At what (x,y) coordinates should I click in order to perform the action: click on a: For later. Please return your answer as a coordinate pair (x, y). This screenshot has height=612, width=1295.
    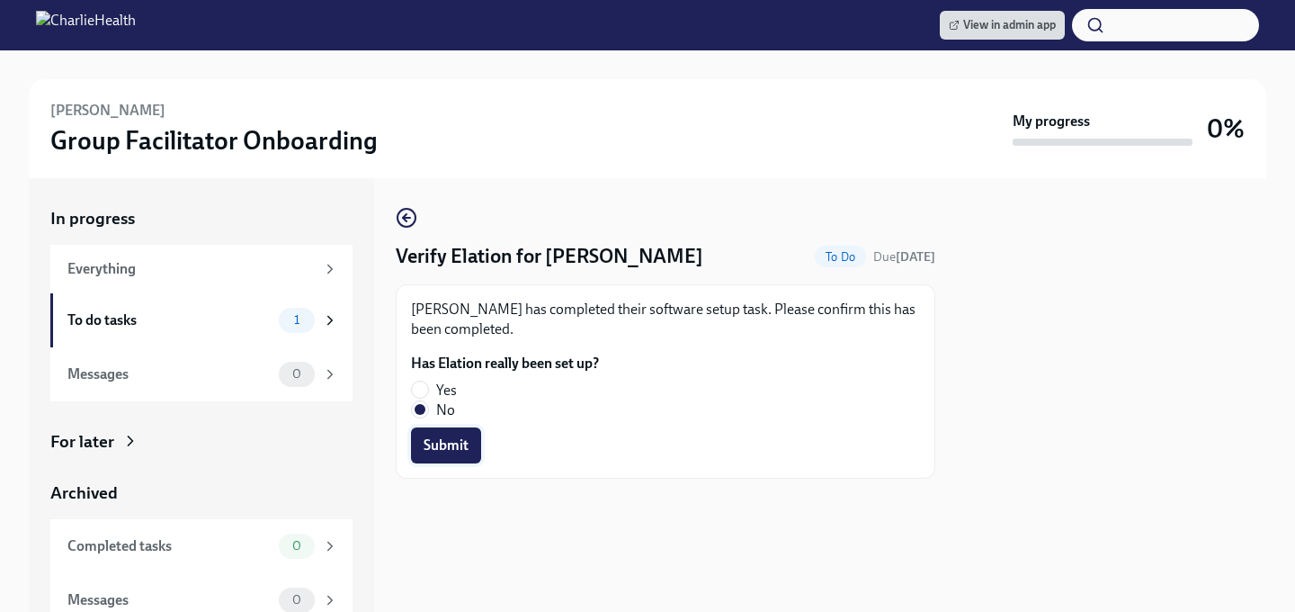
    Looking at the image, I should click on (201, 442).